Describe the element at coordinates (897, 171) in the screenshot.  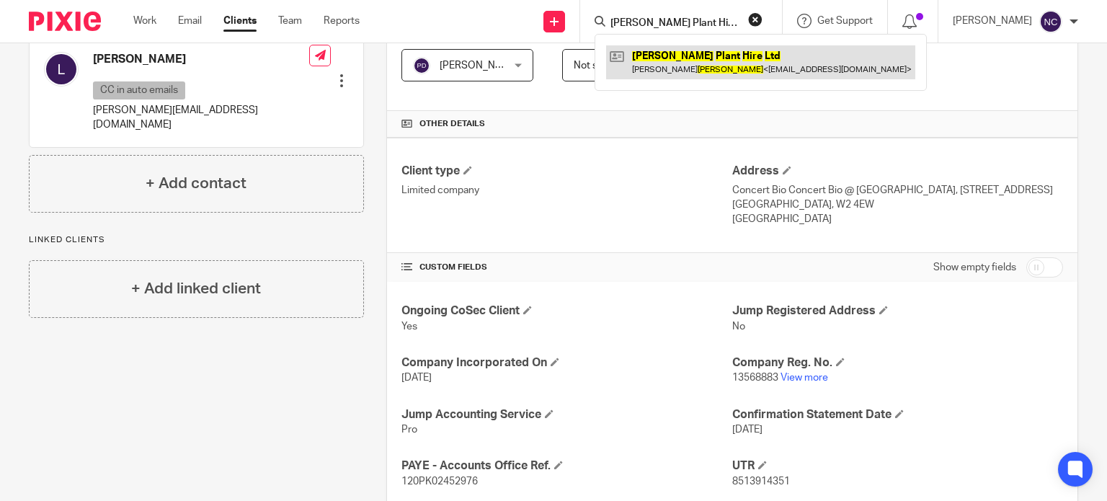
I see `h4: Address` at that location.